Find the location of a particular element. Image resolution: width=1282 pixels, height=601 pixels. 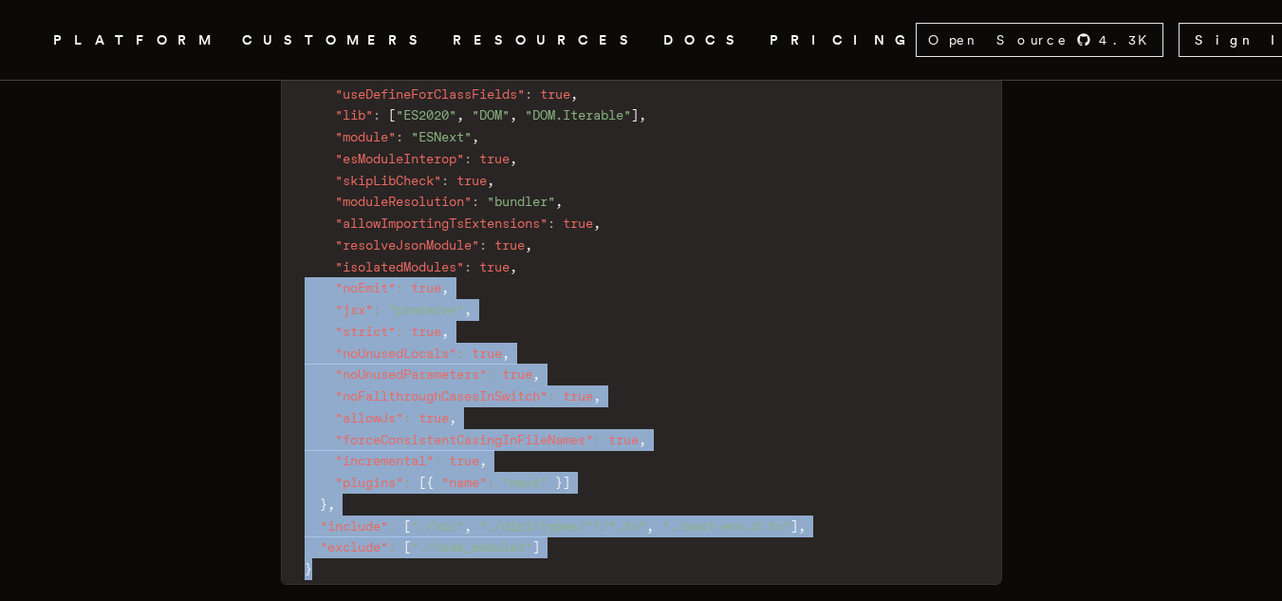

span: "noUnusedParameters" is located at coordinates (411, 374).